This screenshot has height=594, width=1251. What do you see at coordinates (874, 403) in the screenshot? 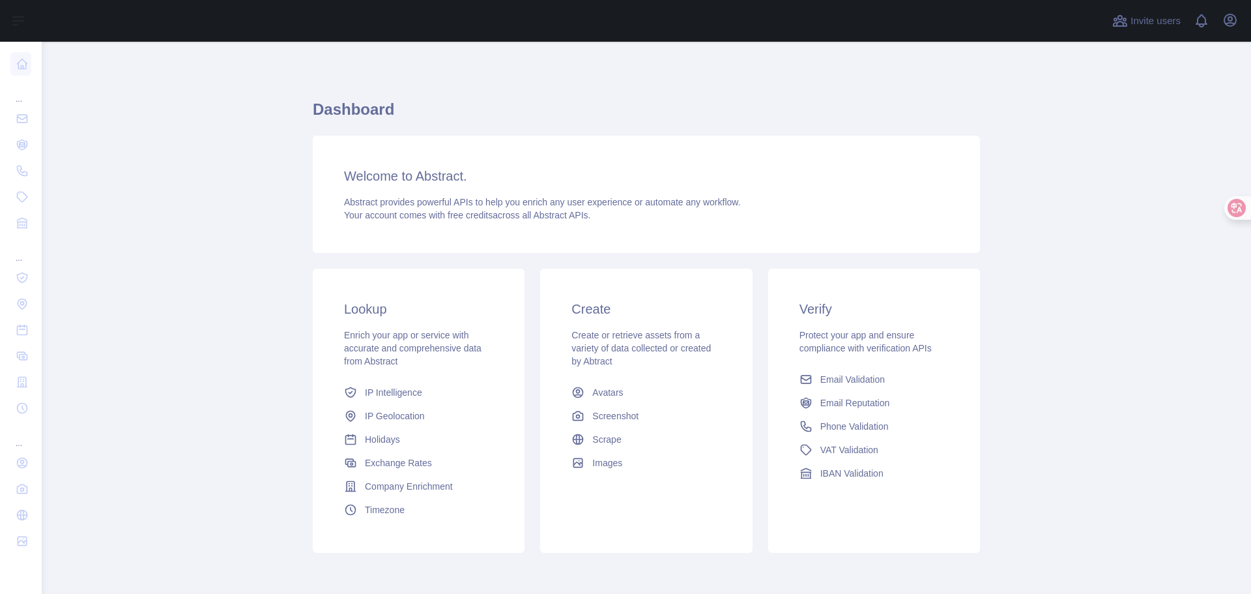
I see `a: Email Reputation` at bounding box center [874, 403].